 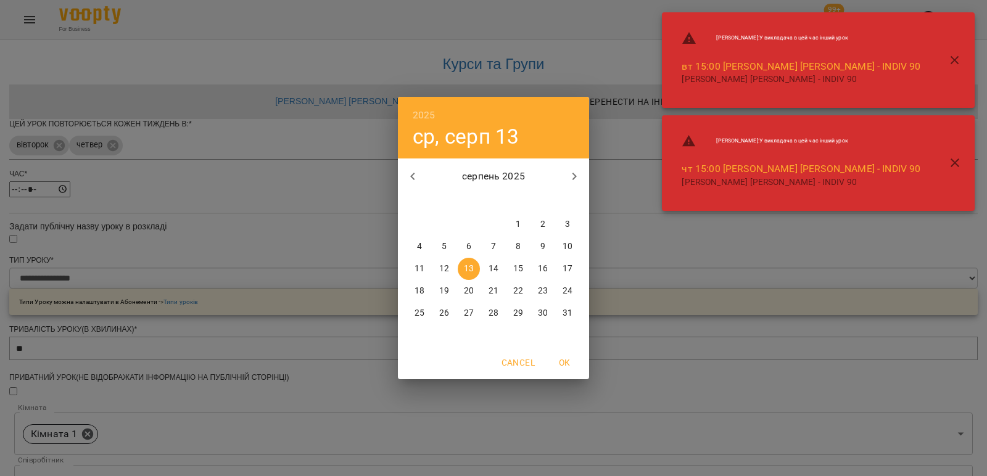 I want to click on p: 22, so click(x=518, y=291).